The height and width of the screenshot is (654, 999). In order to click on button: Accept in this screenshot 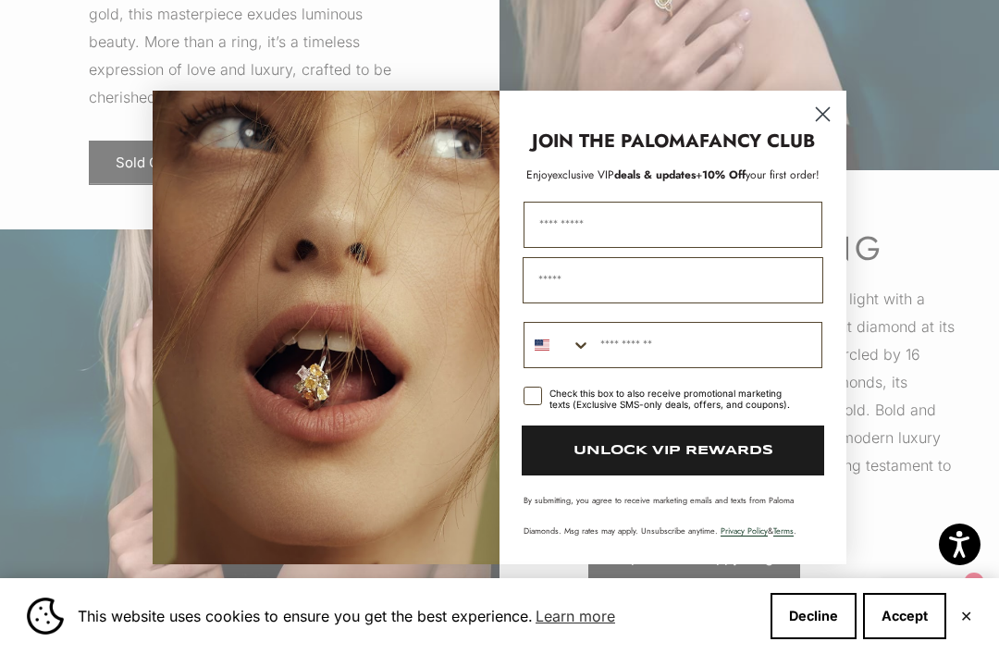, I will do `click(905, 616)`.